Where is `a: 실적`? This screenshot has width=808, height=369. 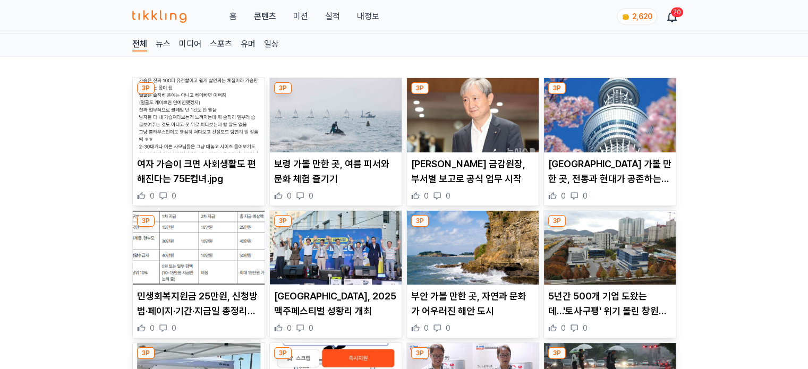 a: 실적 is located at coordinates (332, 16).